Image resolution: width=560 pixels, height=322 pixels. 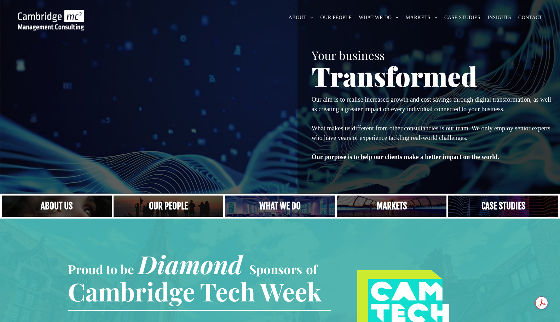 What do you see at coordinates (280, 206) in the screenshot?
I see `a: A yoga teacher lifting his whole body off the ground in the peacock pose` at bounding box center [280, 206].